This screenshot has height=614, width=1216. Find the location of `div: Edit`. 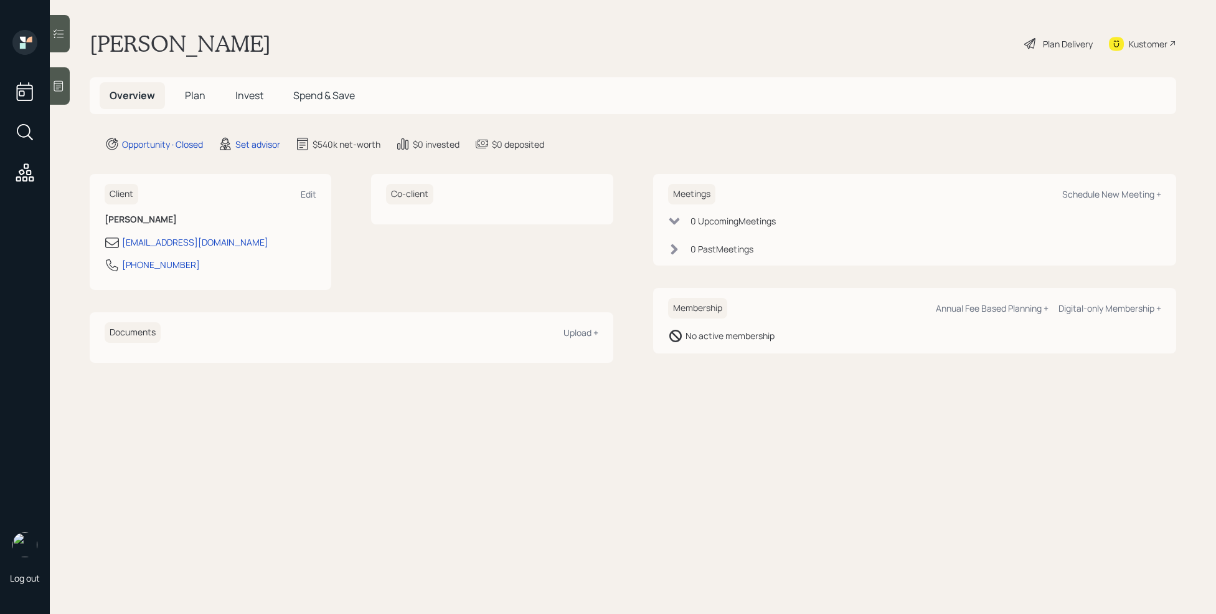

div: Edit is located at coordinates (308, 194).